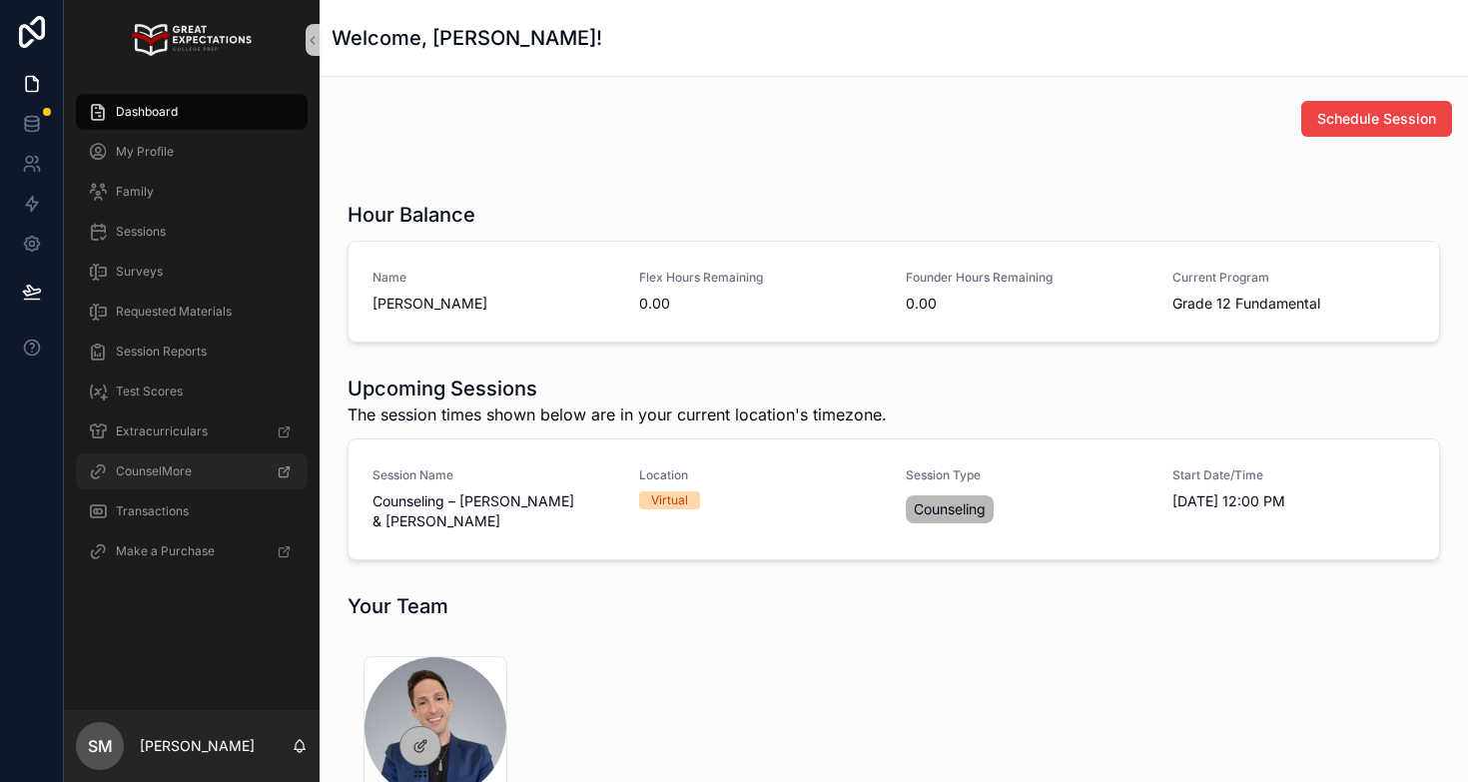  Describe the element at coordinates (162, 431) in the screenshot. I see `span: Extracurriculars` at that location.